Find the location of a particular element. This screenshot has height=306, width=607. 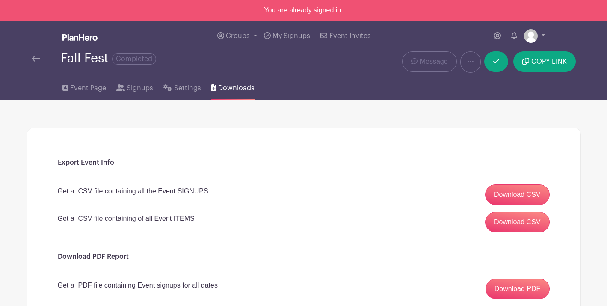

span: Message is located at coordinates (434, 62).